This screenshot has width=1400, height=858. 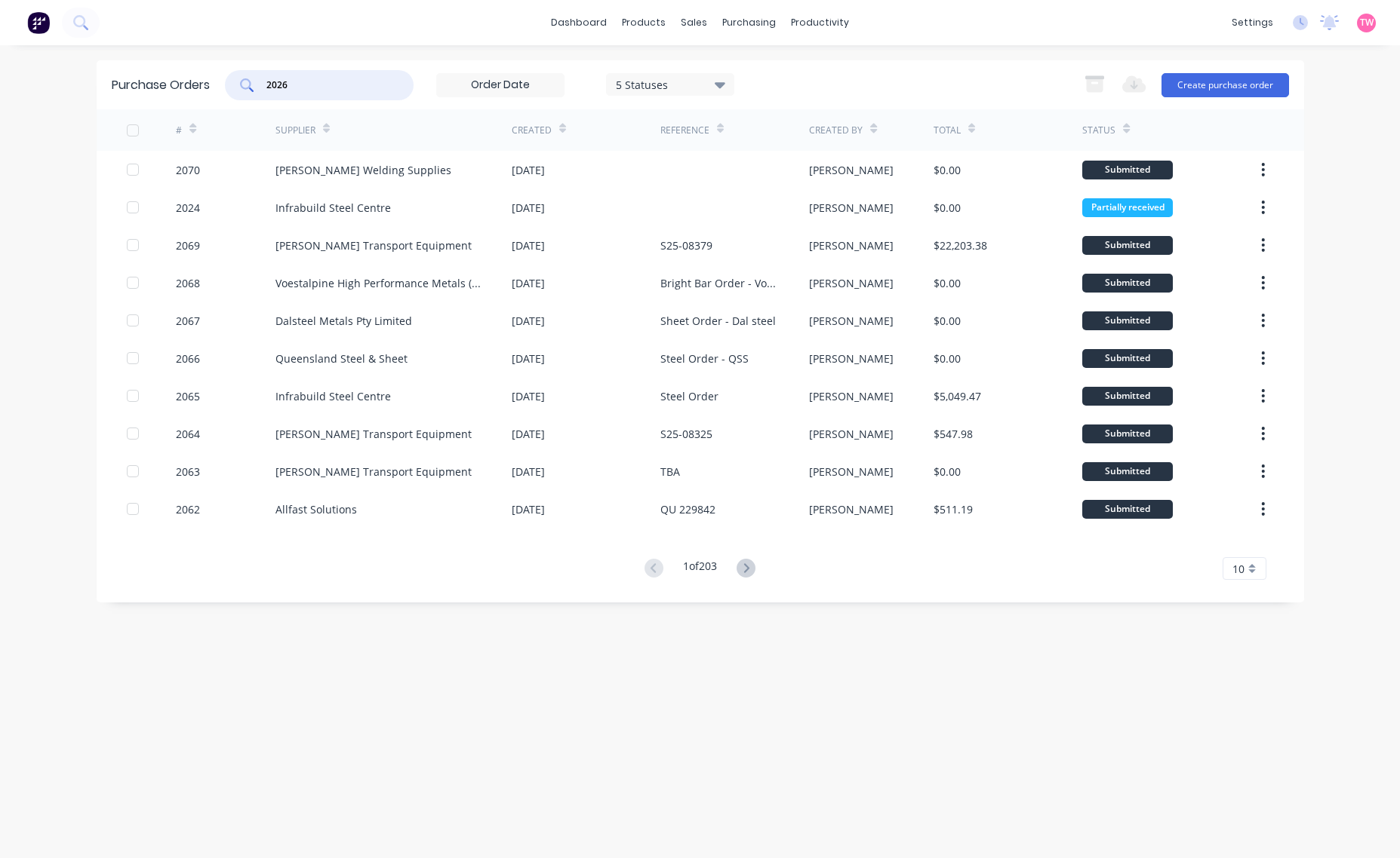 I want to click on div: productivity, so click(x=820, y=23).